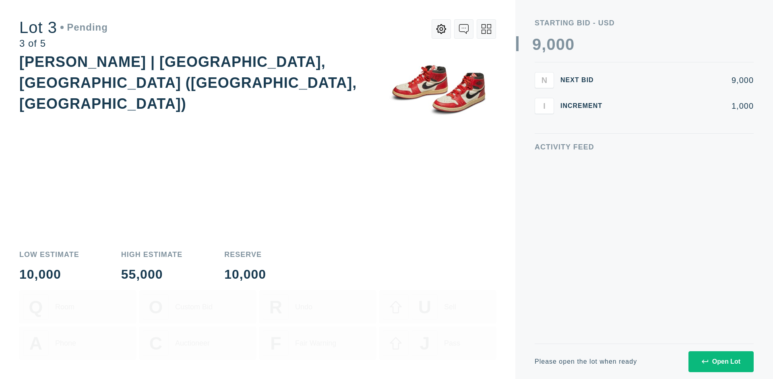 Image resolution: width=773 pixels, height=379 pixels. Describe the element at coordinates (645, 23) in the screenshot. I see `div: Starting Bid - USD` at that location.